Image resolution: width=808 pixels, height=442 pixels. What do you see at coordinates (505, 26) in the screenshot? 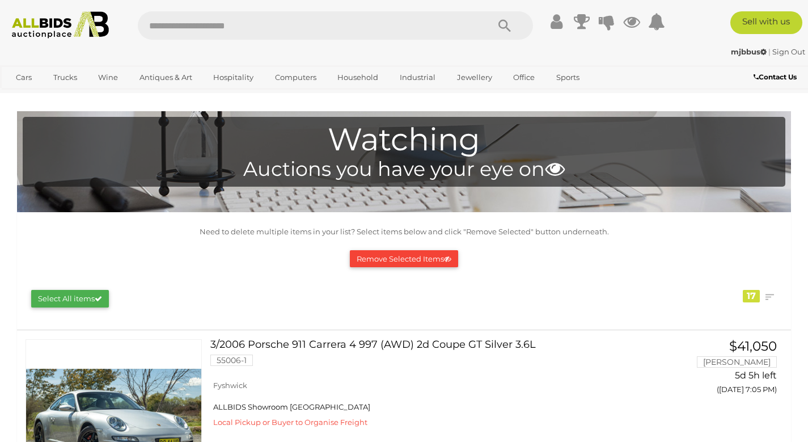
I see `button: Search` at bounding box center [505, 26].